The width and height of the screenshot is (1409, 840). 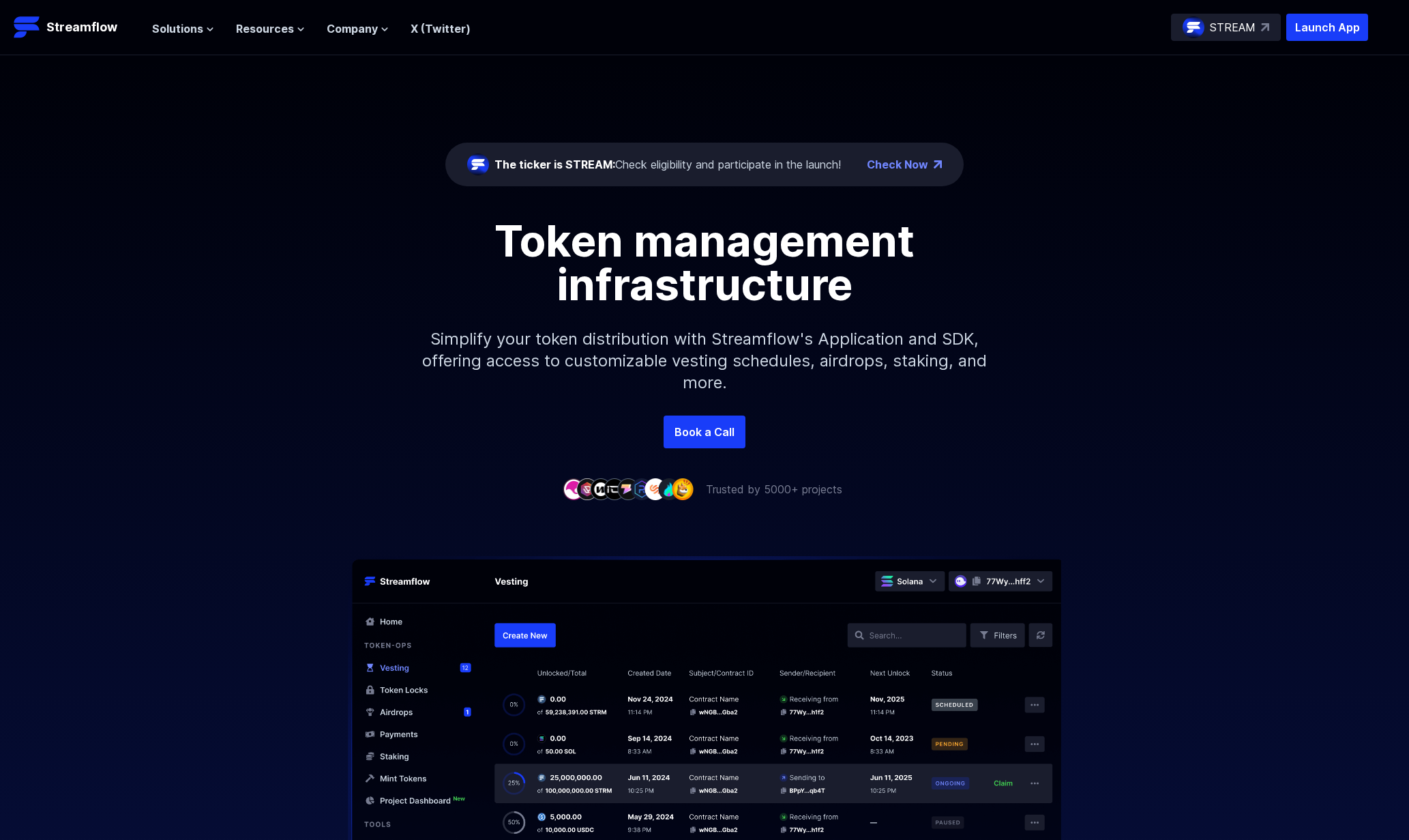 I want to click on img: top-right-arrow.png, so click(x=938, y=164).